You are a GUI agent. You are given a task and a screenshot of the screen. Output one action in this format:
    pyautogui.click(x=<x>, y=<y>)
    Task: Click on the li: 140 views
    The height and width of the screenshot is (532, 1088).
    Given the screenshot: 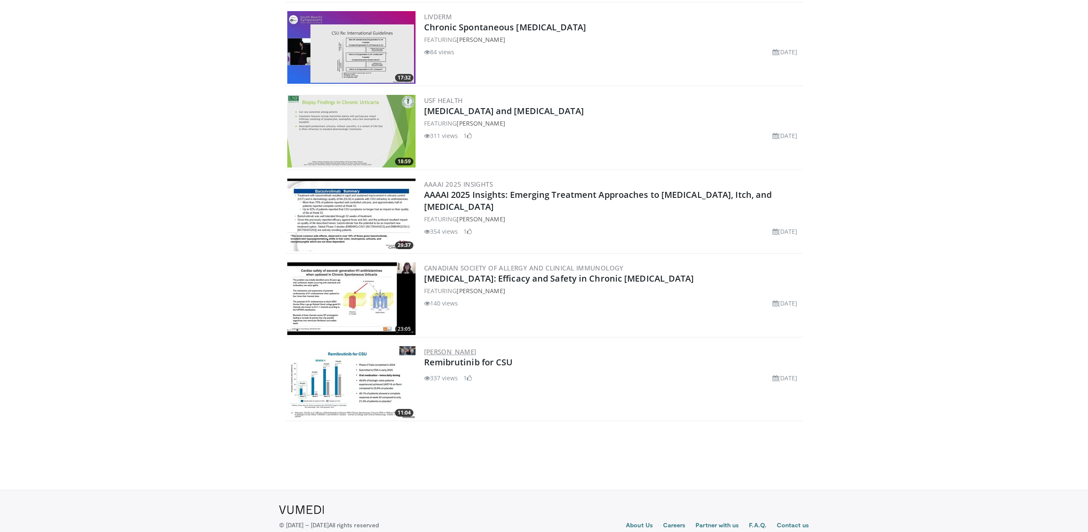 What is the action you would take?
    pyautogui.click(x=441, y=303)
    